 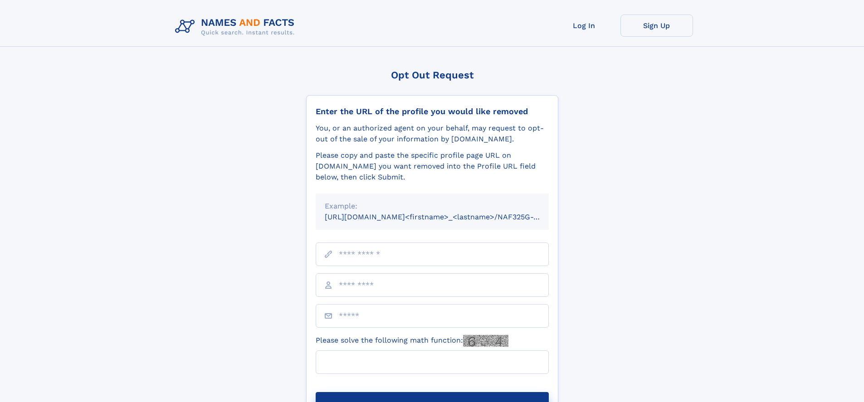 What do you see at coordinates (584, 25) in the screenshot?
I see `a: Log In` at bounding box center [584, 25].